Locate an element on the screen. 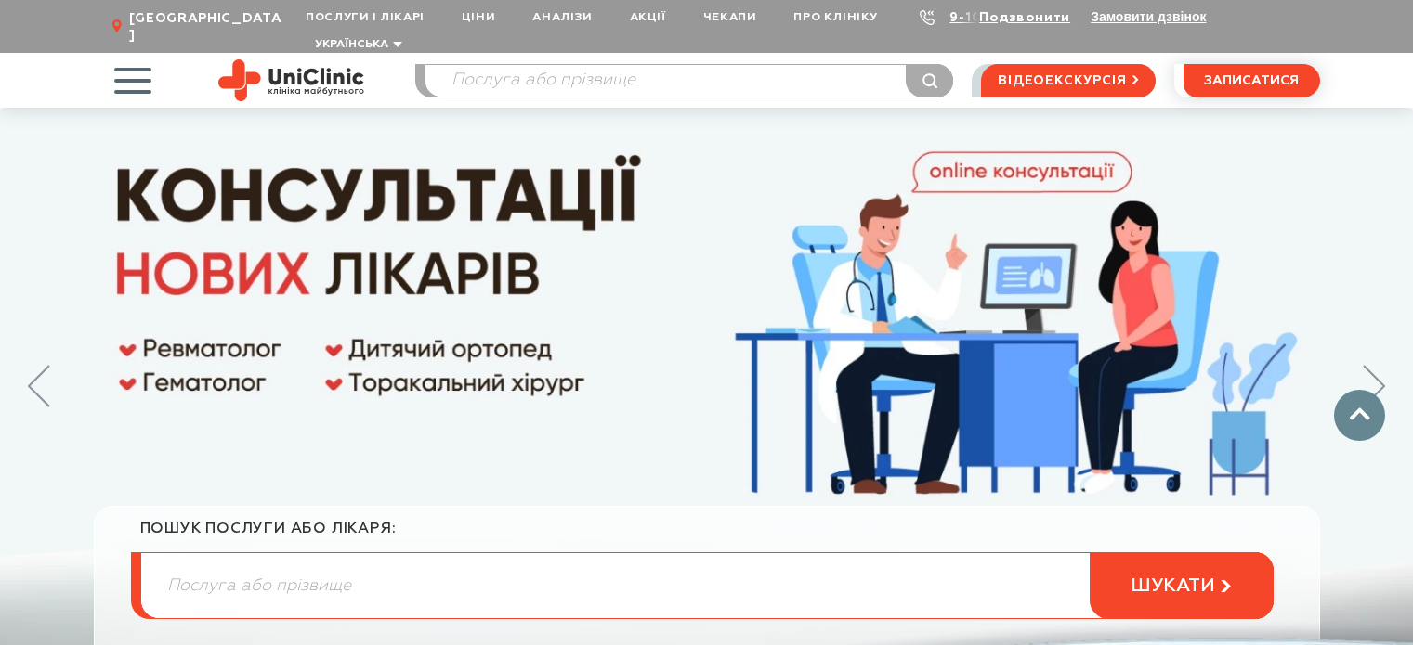  a: відеоекскурсія is located at coordinates (1067, 81).